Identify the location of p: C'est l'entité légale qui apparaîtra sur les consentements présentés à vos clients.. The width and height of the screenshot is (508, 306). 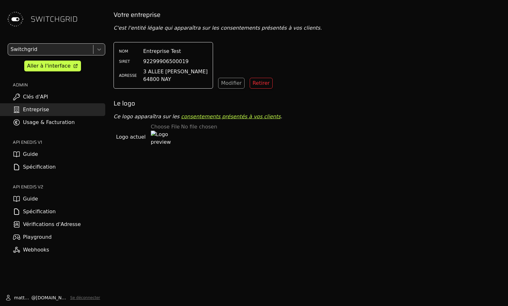
(308, 28).